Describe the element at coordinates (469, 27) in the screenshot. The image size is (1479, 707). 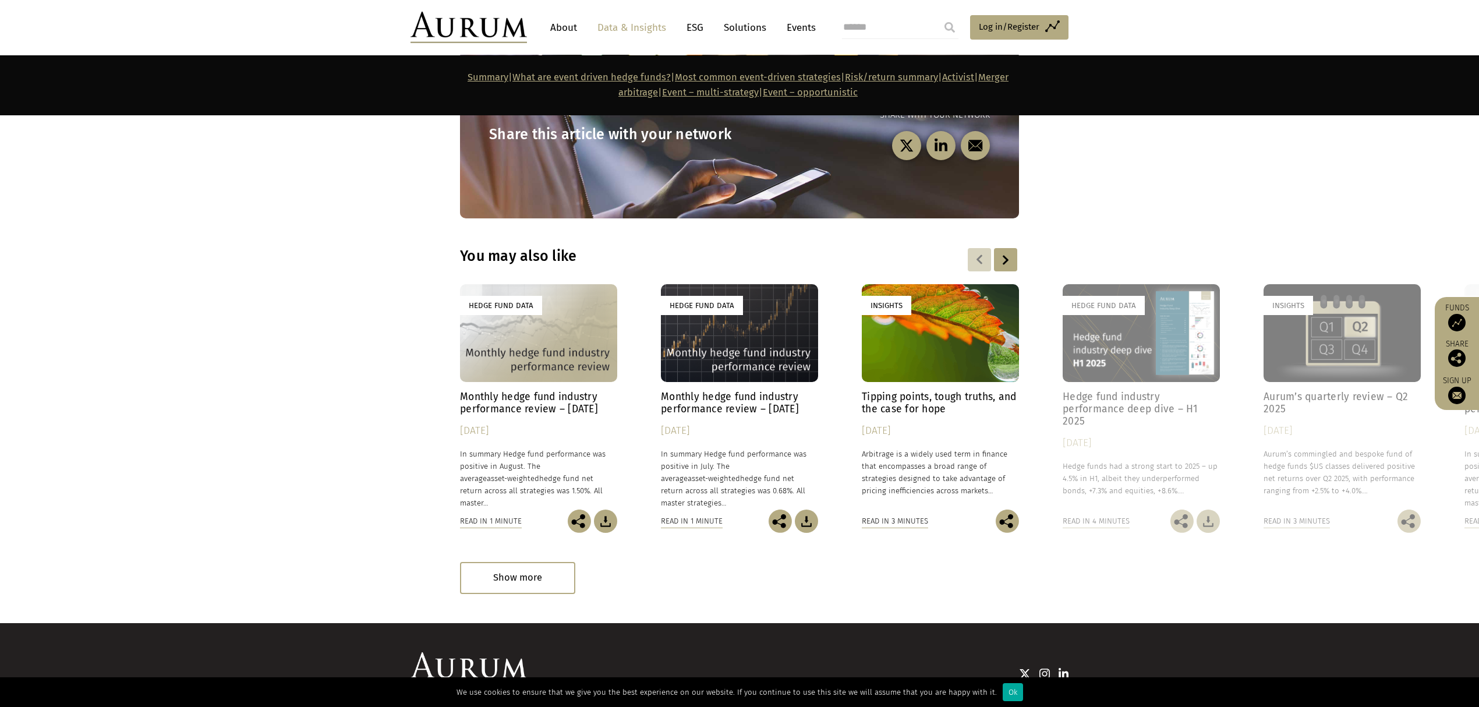
I see `img: Aurum` at that location.